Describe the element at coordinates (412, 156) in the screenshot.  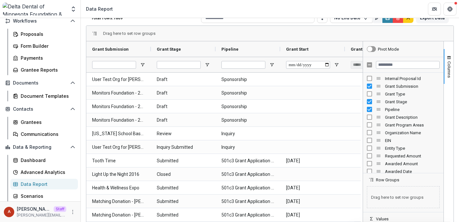
I see `span: Requested Amount` at that location.